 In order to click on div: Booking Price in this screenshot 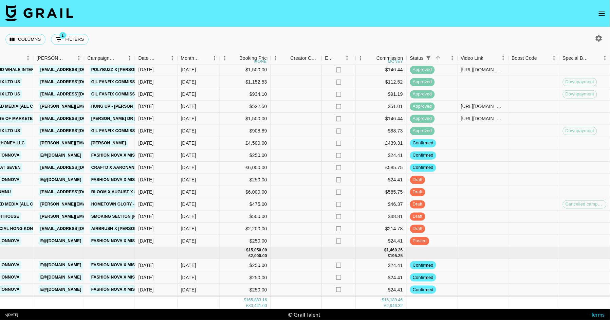, I will do `click(255, 58)`.